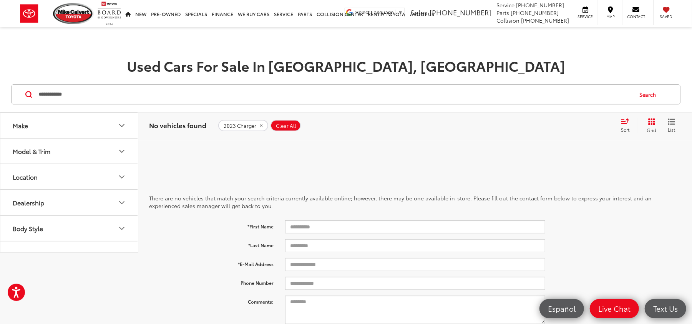 This screenshot has width=692, height=324. I want to click on a: Español, so click(562, 309).